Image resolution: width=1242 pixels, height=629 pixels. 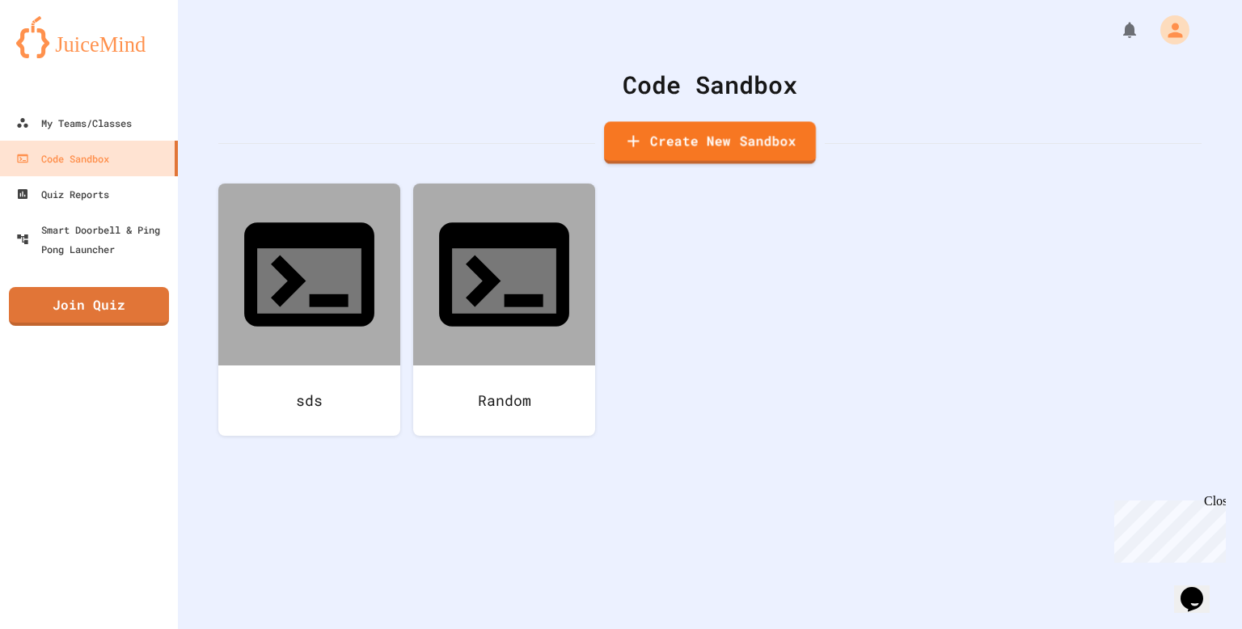 I want to click on div: Random, so click(x=504, y=400).